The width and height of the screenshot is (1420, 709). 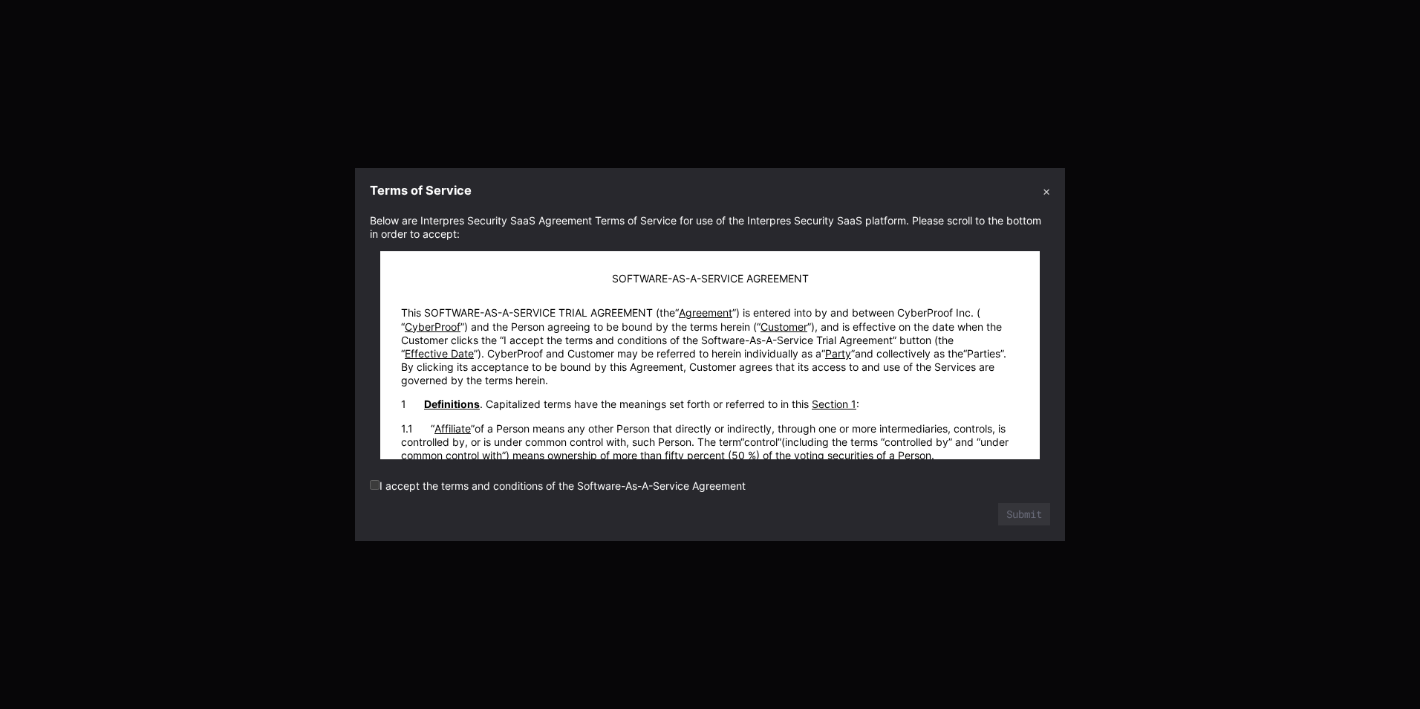 What do you see at coordinates (784, 326) in the screenshot?
I see `span: Customer` at bounding box center [784, 326].